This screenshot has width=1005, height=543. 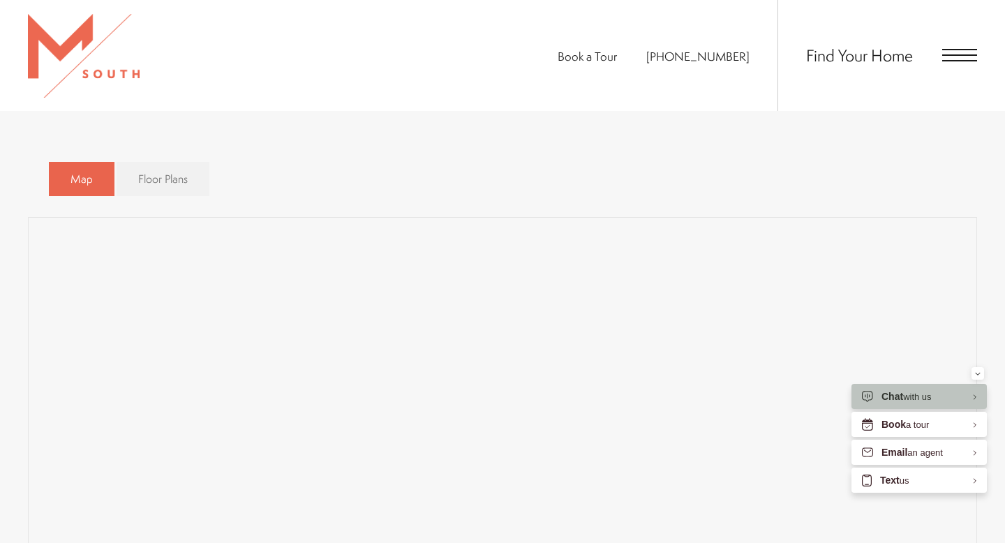 What do you see at coordinates (859, 55) in the screenshot?
I see `a: Find Your Home` at bounding box center [859, 55].